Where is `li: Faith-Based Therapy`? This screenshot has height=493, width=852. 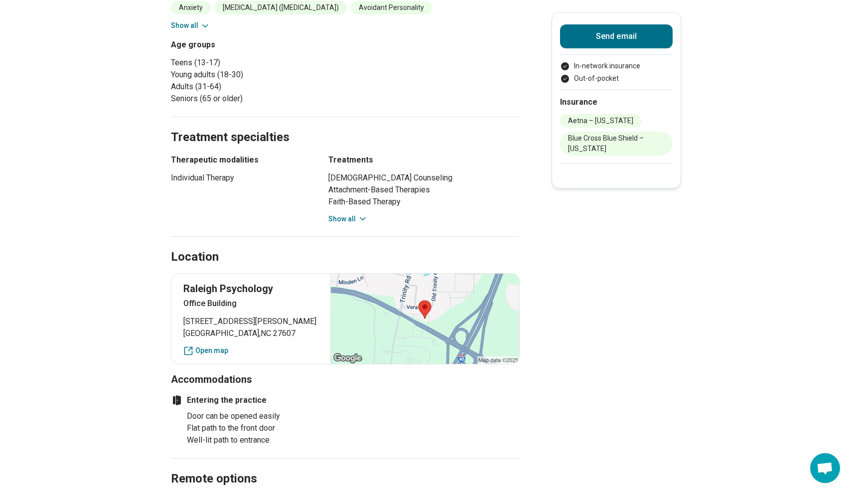 li: Faith-Based Therapy is located at coordinates (424, 202).